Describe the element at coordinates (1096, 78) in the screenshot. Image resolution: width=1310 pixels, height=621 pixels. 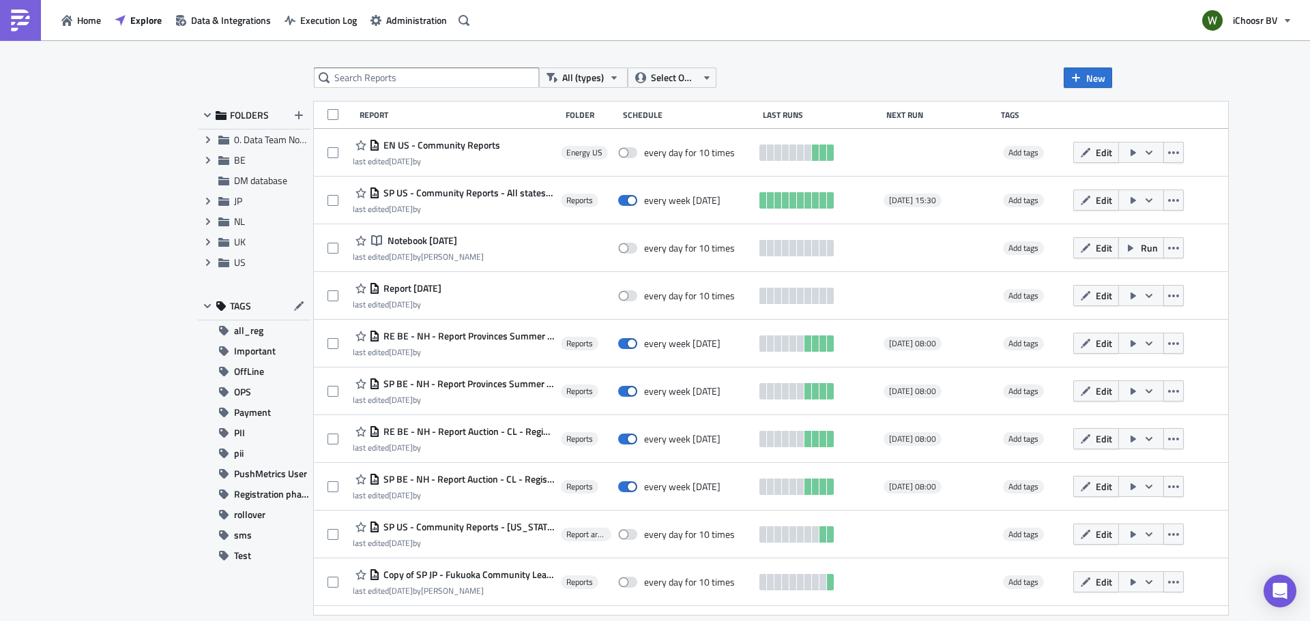
I see `span: New` at that location.